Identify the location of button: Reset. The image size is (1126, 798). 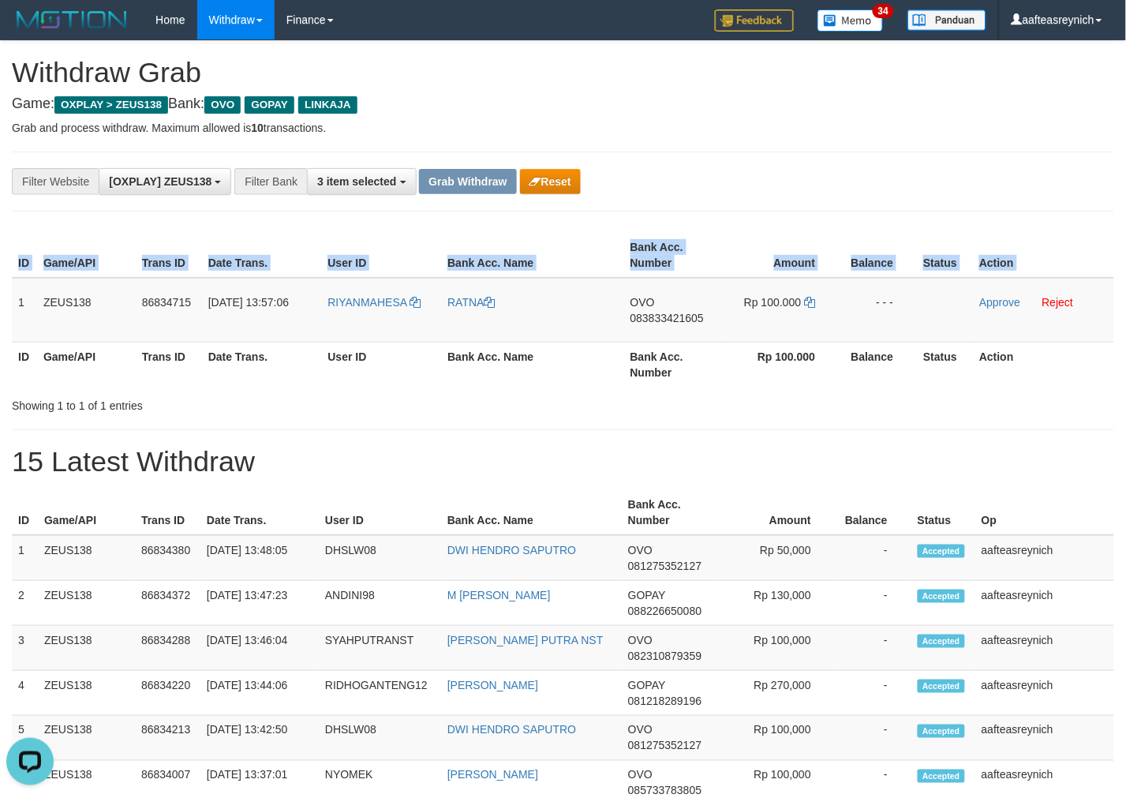
(550, 182).